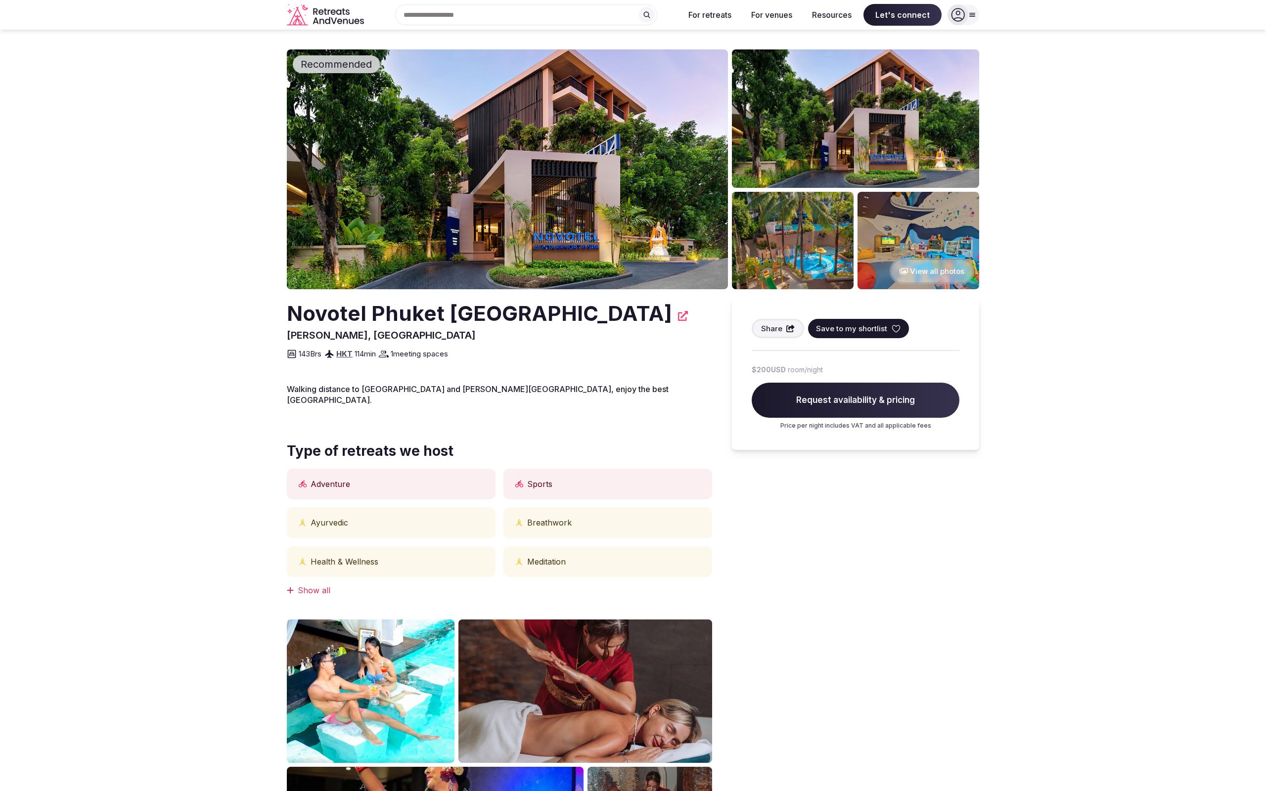 The width and height of the screenshot is (1266, 791). What do you see at coordinates (771, 15) in the screenshot?
I see `button: For venues` at bounding box center [771, 15].